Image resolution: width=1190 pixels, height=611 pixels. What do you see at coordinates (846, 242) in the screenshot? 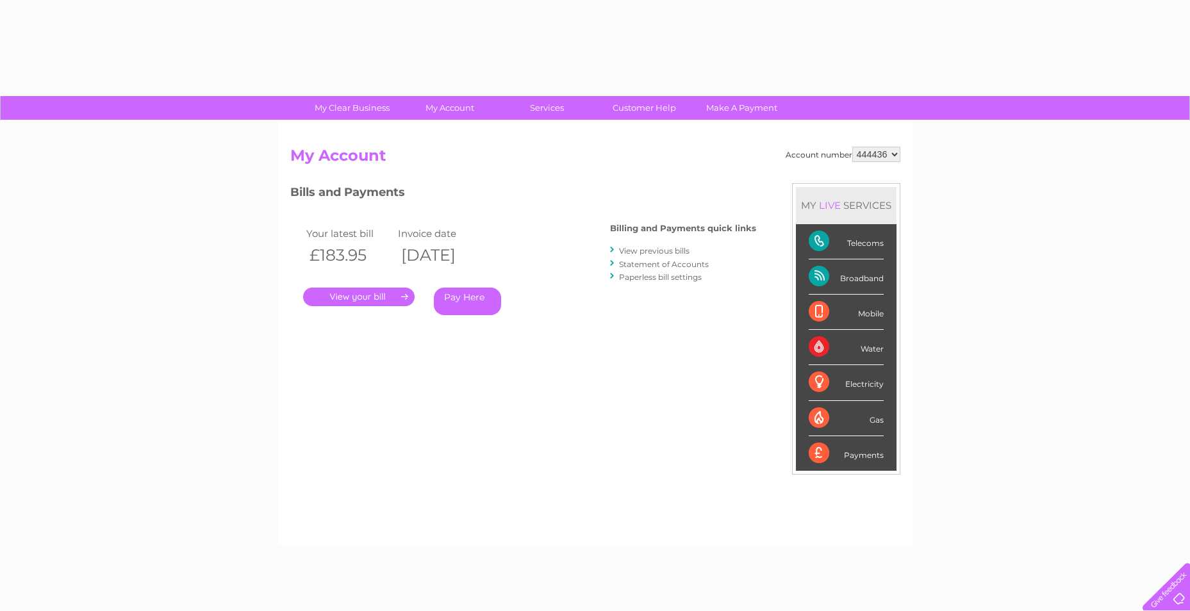
I see `div: Telecoms` at bounding box center [846, 242].